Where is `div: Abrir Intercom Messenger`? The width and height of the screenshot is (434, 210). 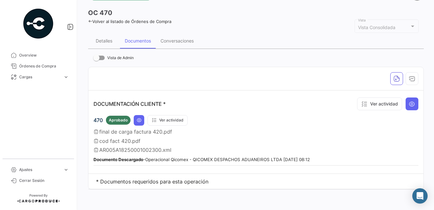
div: Abrir Intercom Messenger is located at coordinates (420, 196).